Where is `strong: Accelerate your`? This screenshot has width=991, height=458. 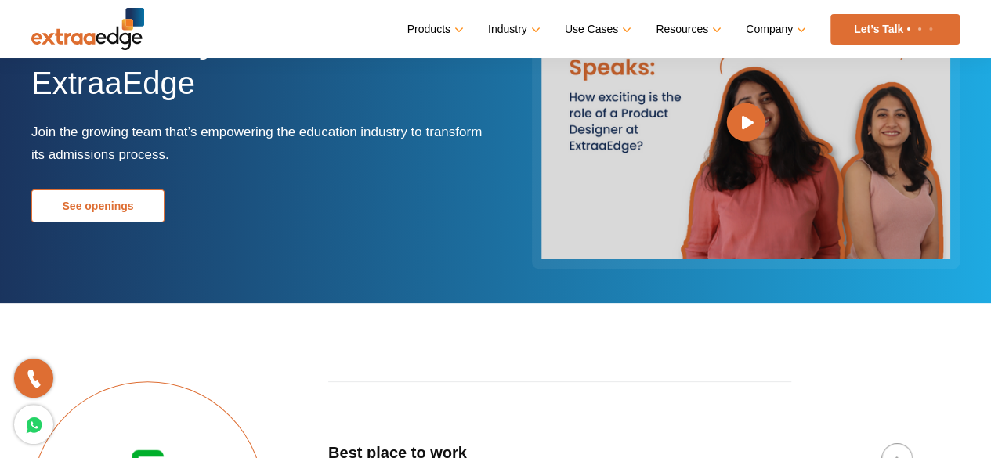
strong: Accelerate your is located at coordinates (149, 42).